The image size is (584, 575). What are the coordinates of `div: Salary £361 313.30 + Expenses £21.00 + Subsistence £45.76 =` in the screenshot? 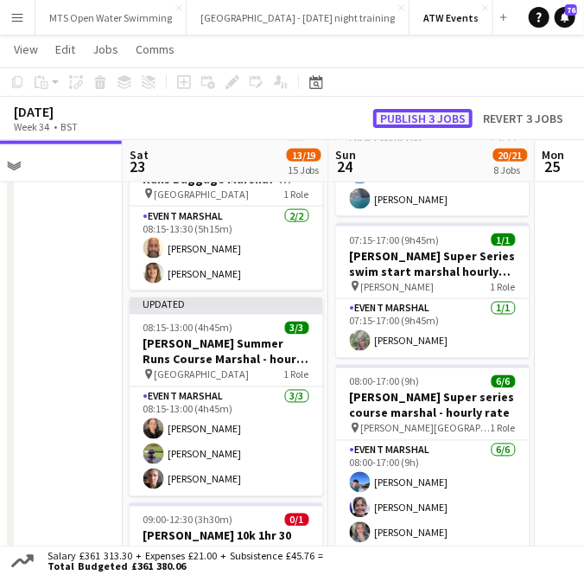 It's located at (182, 561).